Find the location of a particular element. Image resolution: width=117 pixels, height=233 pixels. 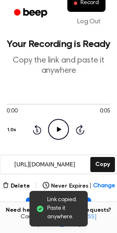

a: Log Out is located at coordinates (88, 22).